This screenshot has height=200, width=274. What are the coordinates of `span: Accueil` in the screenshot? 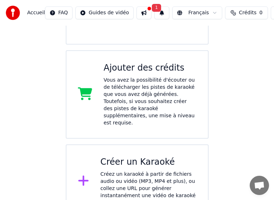 It's located at (36, 13).